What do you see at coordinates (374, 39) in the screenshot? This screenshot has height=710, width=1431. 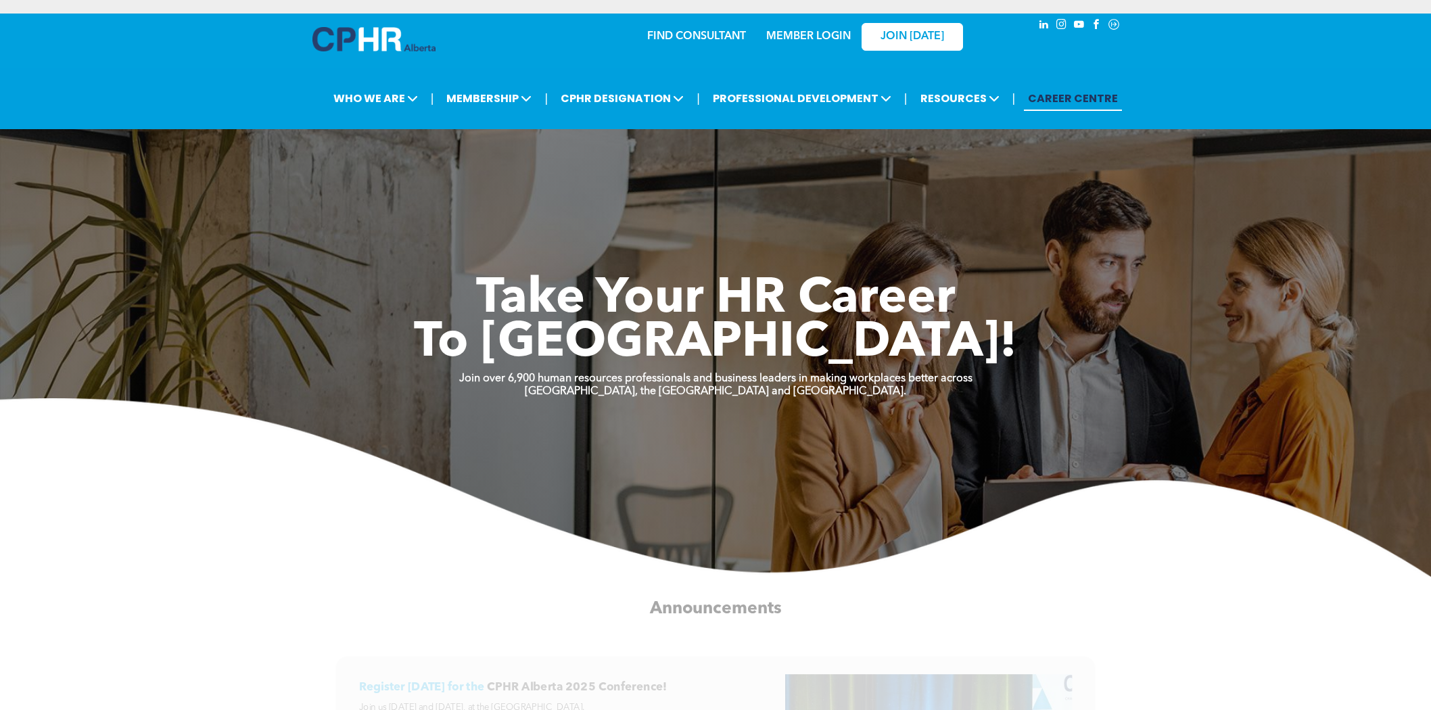 I see `img: A blue and white logo for cp alberta` at bounding box center [374, 39].